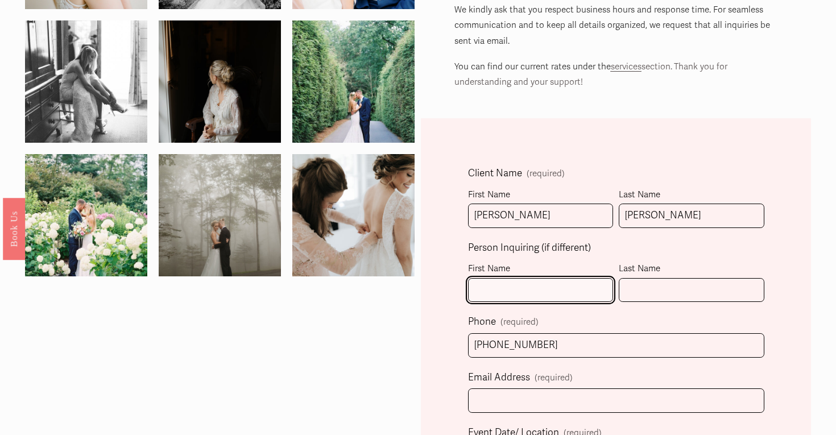 This screenshot has height=435, width=836. What do you see at coordinates (495, 173) in the screenshot?
I see `span: Client Name` at bounding box center [495, 173].